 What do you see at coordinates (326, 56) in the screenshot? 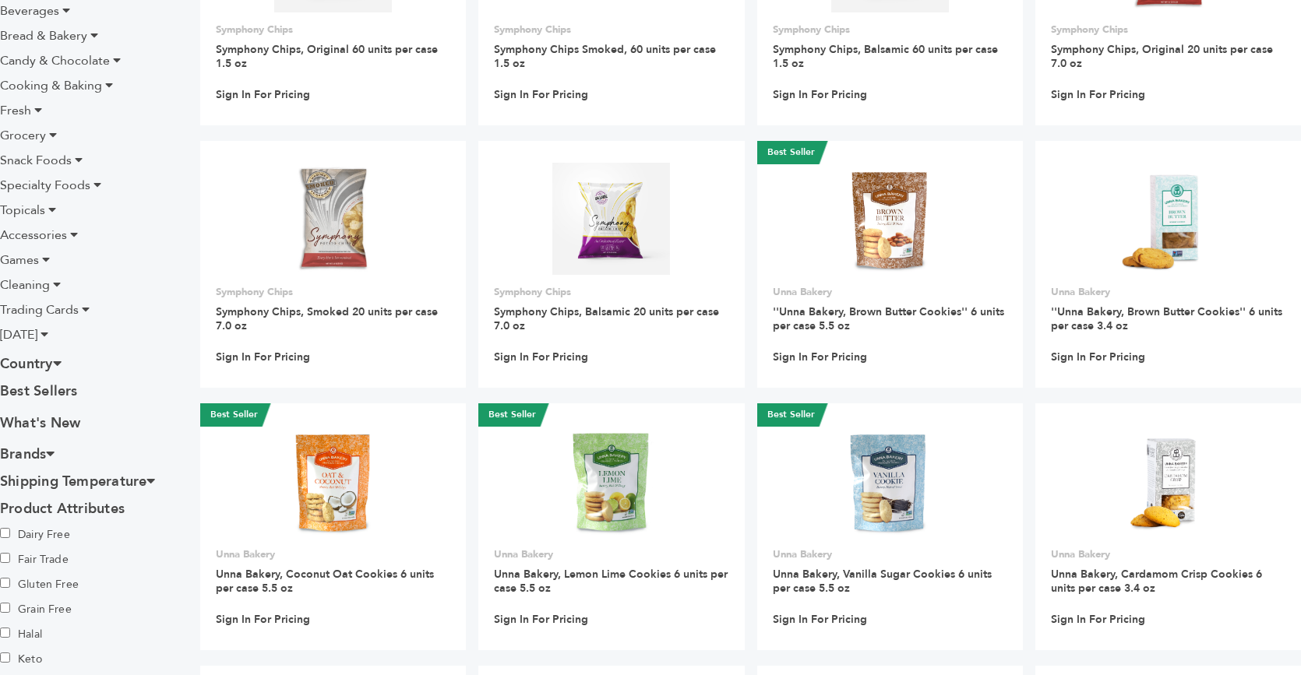
I see `a: Symphony Chips, Original 60 units per case 1.5 oz` at bounding box center [326, 56].